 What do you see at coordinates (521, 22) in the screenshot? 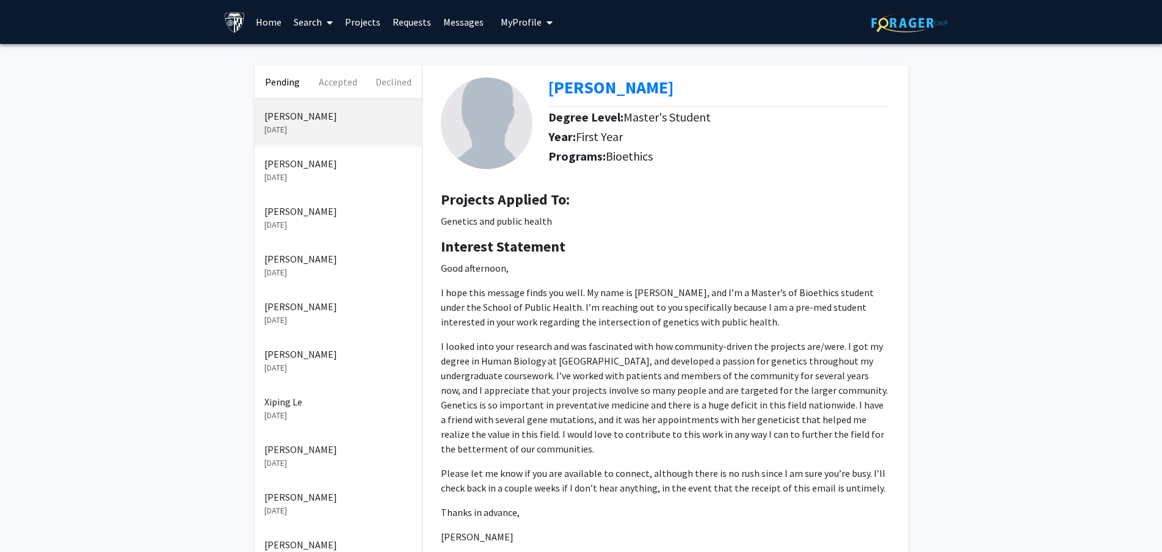
I see `span: My Profile` at bounding box center [521, 22].